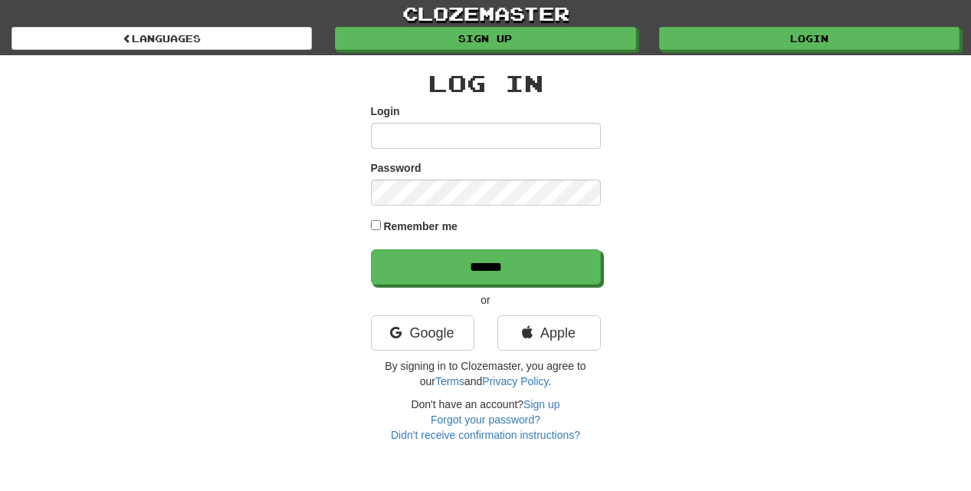 Image resolution: width=971 pixels, height=491 pixels. Describe the element at coordinates (422, 333) in the screenshot. I see `a: Google` at that location.